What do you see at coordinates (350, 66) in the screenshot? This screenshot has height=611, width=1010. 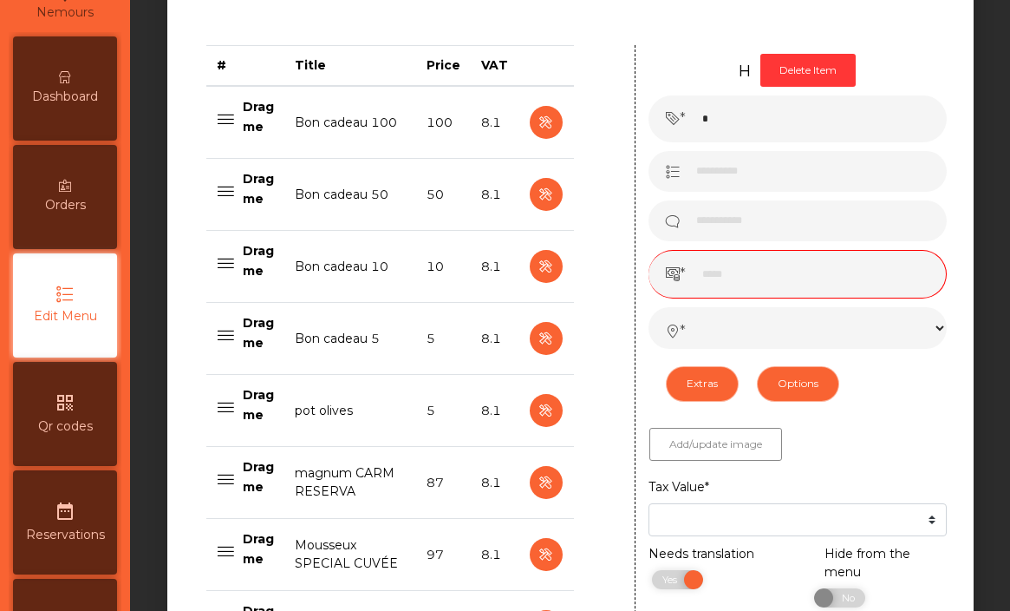 I see `th: Title` at bounding box center [350, 66].